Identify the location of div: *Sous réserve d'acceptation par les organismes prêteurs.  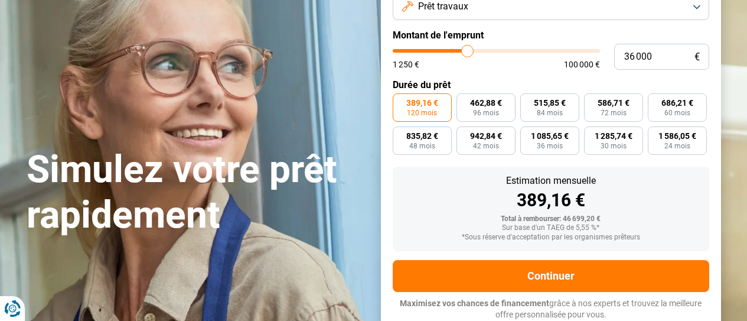
(551, 237).